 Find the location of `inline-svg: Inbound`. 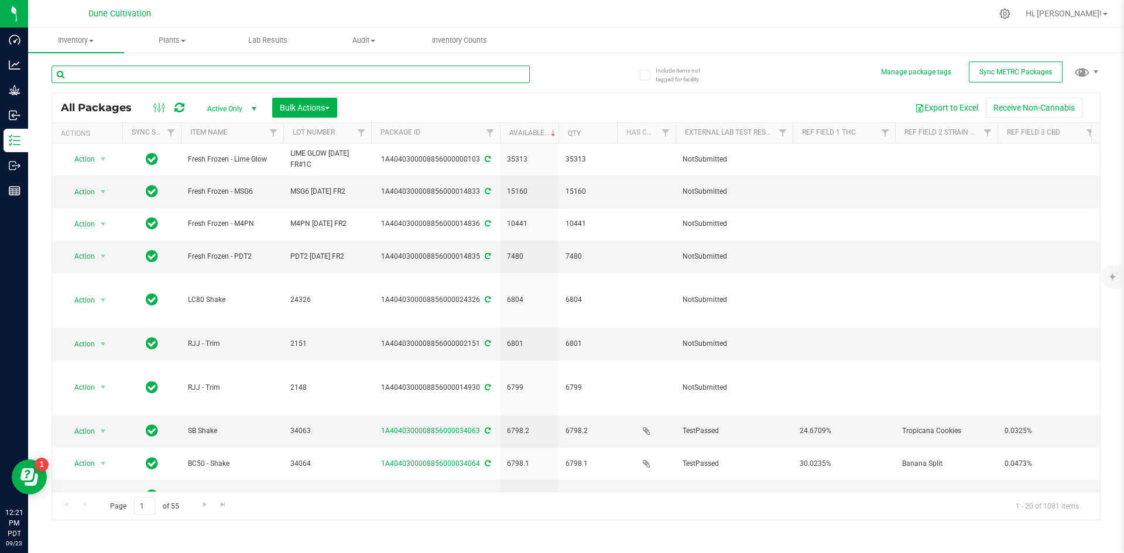

inline-svg: Inbound is located at coordinates (15, 115).